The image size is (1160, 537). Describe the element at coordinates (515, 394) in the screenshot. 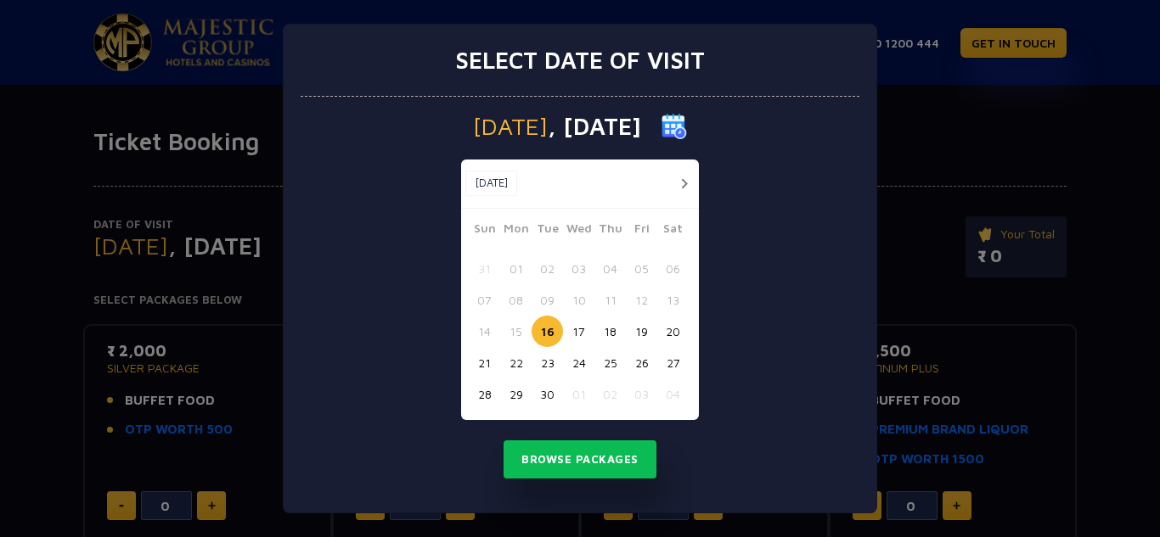

I see `button: 29` at that location.